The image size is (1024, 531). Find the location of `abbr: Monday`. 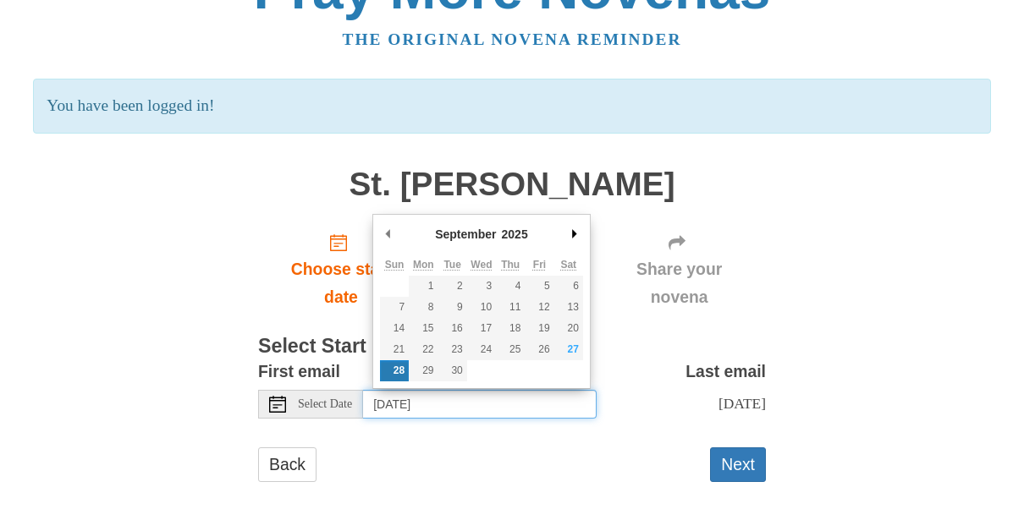

abbr: Monday is located at coordinates (423, 265).